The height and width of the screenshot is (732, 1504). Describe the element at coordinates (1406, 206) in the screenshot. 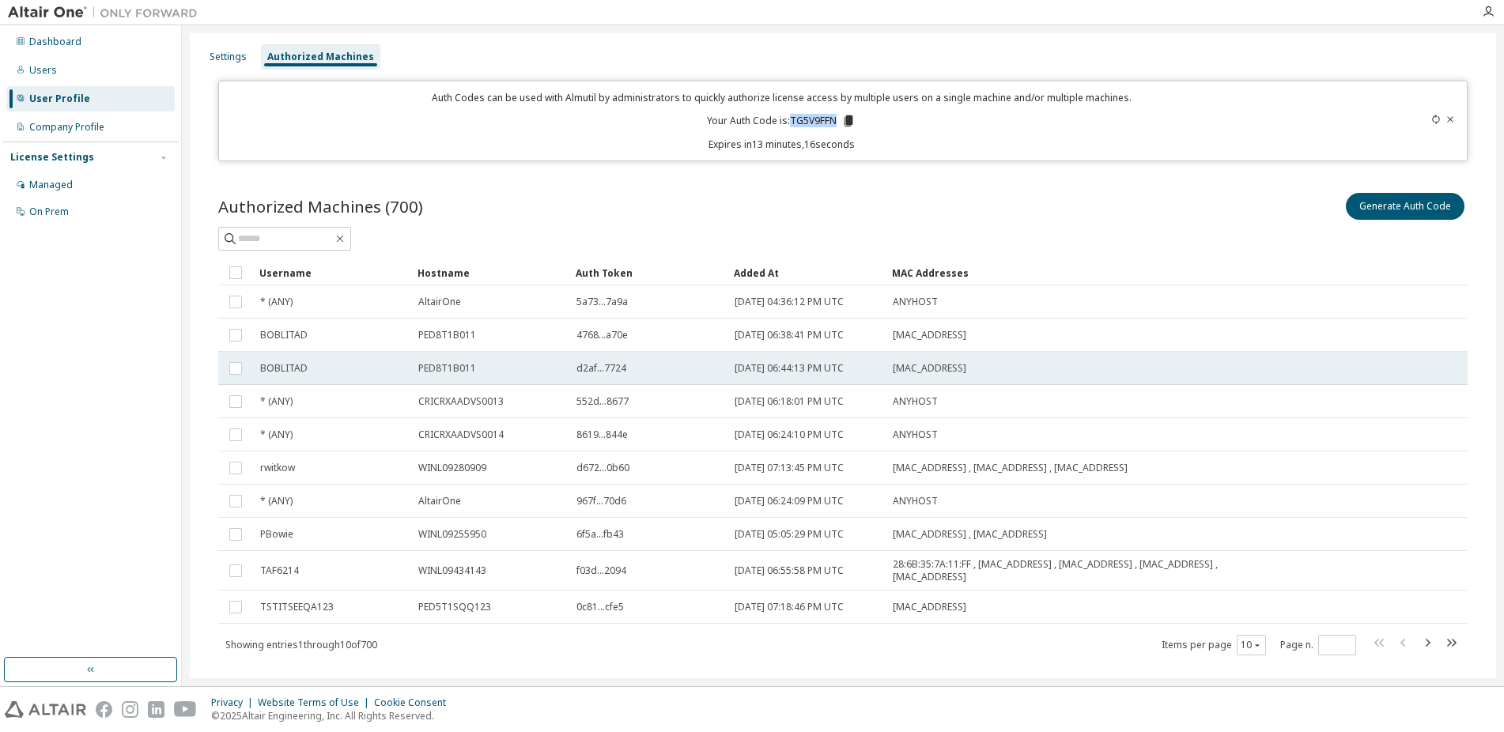

I see `button: Generate Auth Code` at that location.